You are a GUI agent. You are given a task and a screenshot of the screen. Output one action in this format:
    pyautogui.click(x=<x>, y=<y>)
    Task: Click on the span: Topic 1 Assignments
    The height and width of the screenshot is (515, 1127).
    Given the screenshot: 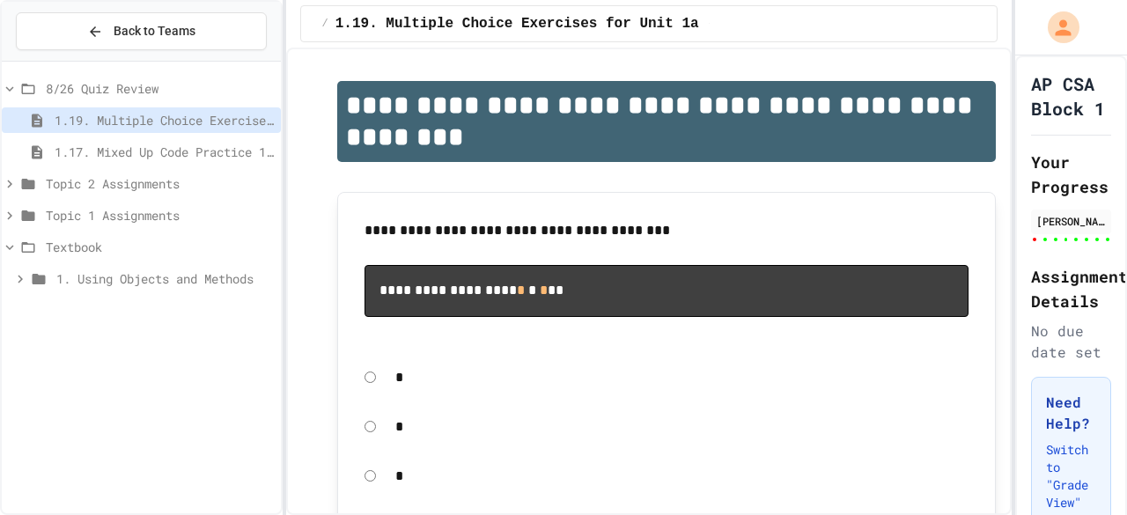 What is the action you would take?
    pyautogui.click(x=159, y=215)
    